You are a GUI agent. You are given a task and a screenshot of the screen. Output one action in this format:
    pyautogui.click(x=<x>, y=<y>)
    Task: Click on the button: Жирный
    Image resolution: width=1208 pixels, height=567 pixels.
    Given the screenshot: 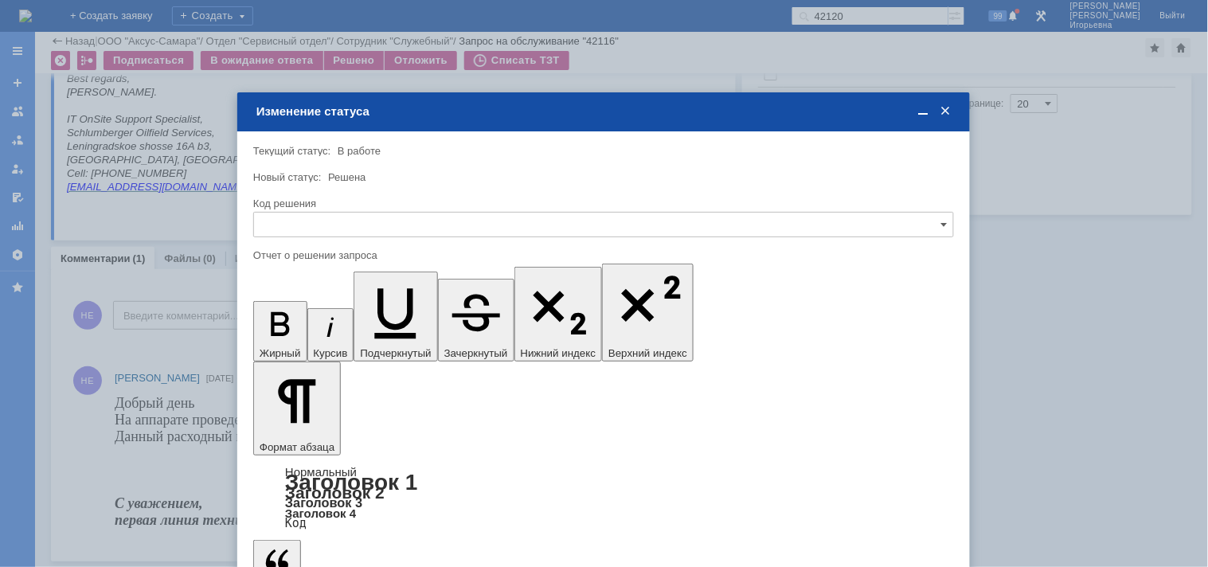 What is the action you would take?
    pyautogui.click(x=280, y=331)
    